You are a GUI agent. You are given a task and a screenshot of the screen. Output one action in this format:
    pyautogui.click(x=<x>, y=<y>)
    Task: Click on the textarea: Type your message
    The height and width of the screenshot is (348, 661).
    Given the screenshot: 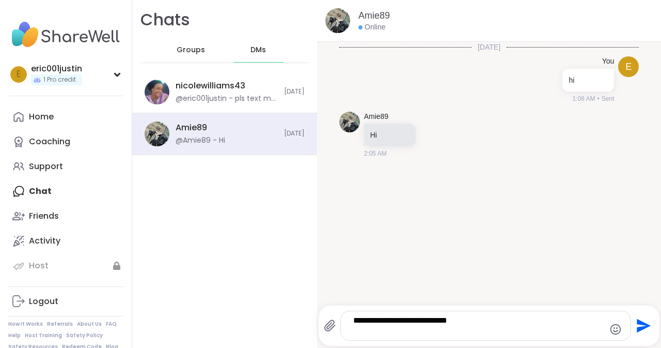 What is the action you would take?
    pyautogui.click(x=477, y=325)
    